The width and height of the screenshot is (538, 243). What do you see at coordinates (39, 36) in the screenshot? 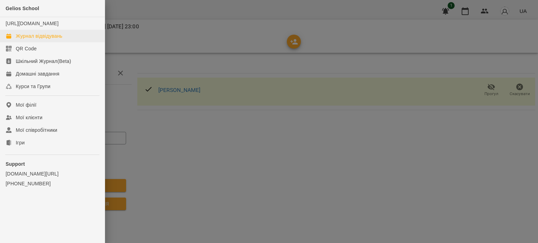
I see `div: Журнал відвідувань` at bounding box center [39, 36].